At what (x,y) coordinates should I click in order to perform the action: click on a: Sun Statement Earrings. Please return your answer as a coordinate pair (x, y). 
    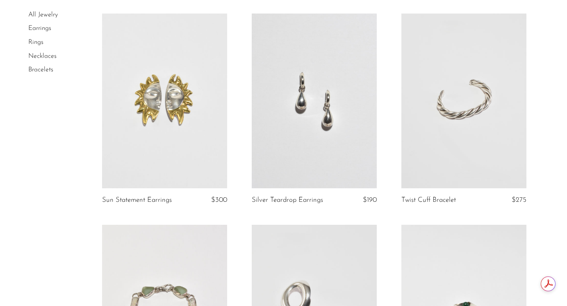
    Looking at the image, I should click on (137, 200).